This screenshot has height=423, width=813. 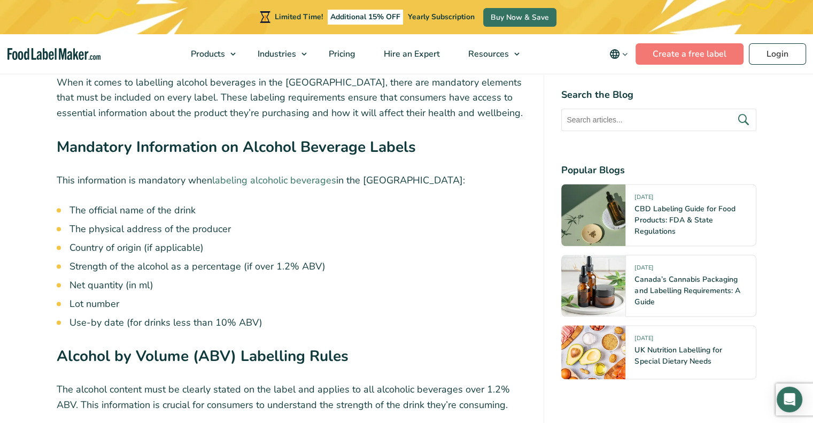 I want to click on span: Pricing, so click(x=341, y=54).